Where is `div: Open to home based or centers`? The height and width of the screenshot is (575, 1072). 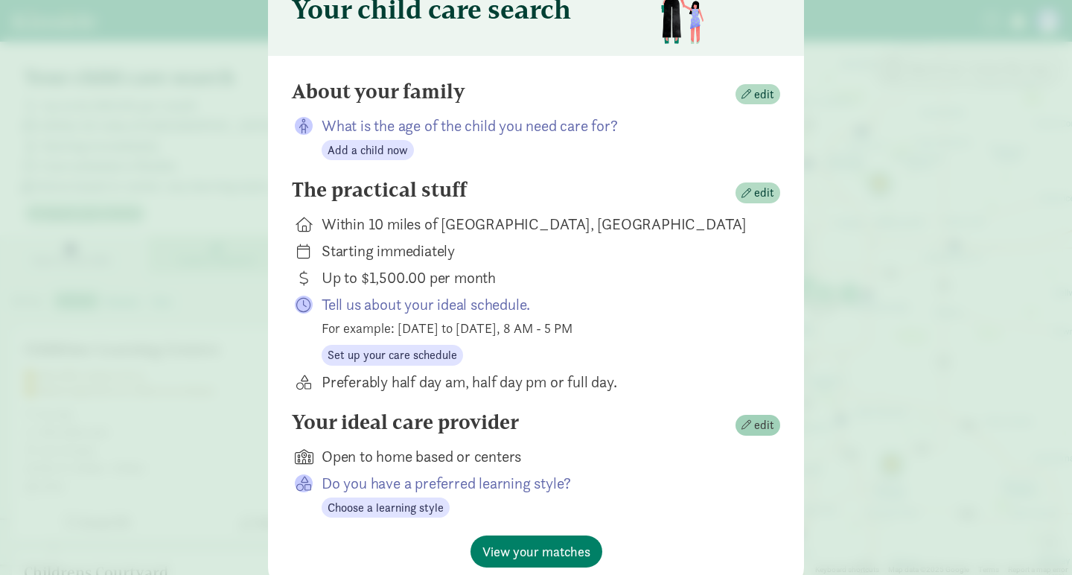 div: Open to home based or centers is located at coordinates (539, 456).